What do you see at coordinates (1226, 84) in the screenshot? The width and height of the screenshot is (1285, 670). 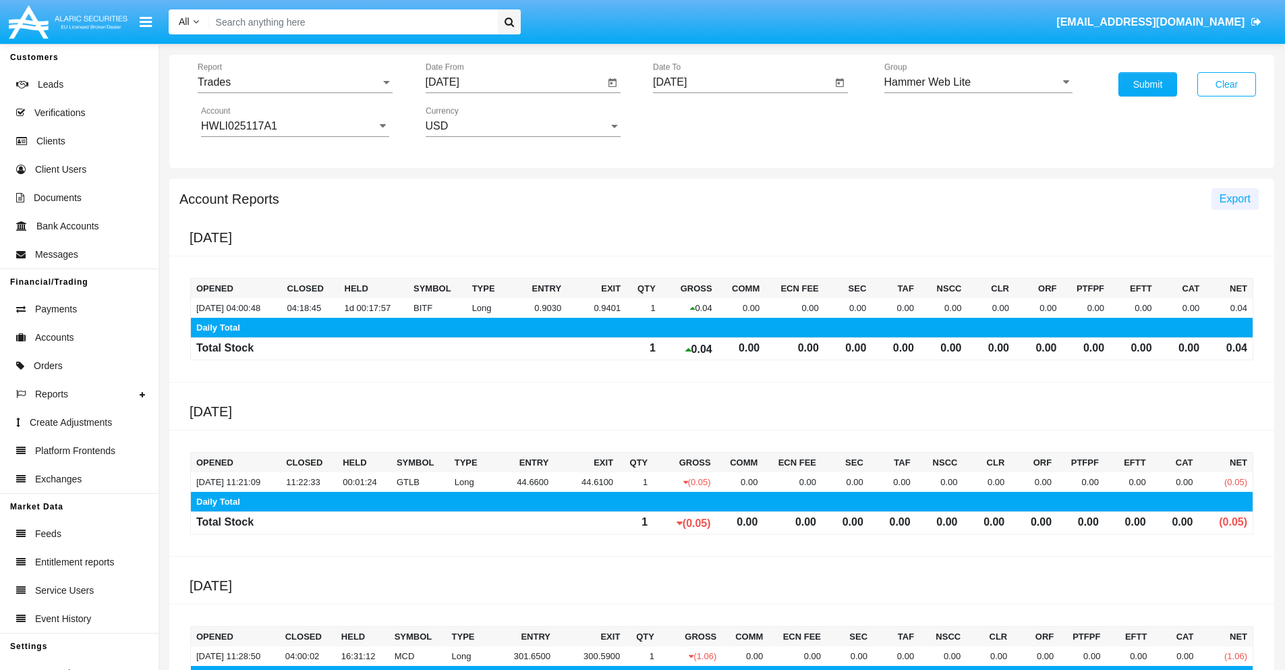 I see `button: Clear` at bounding box center [1226, 84].